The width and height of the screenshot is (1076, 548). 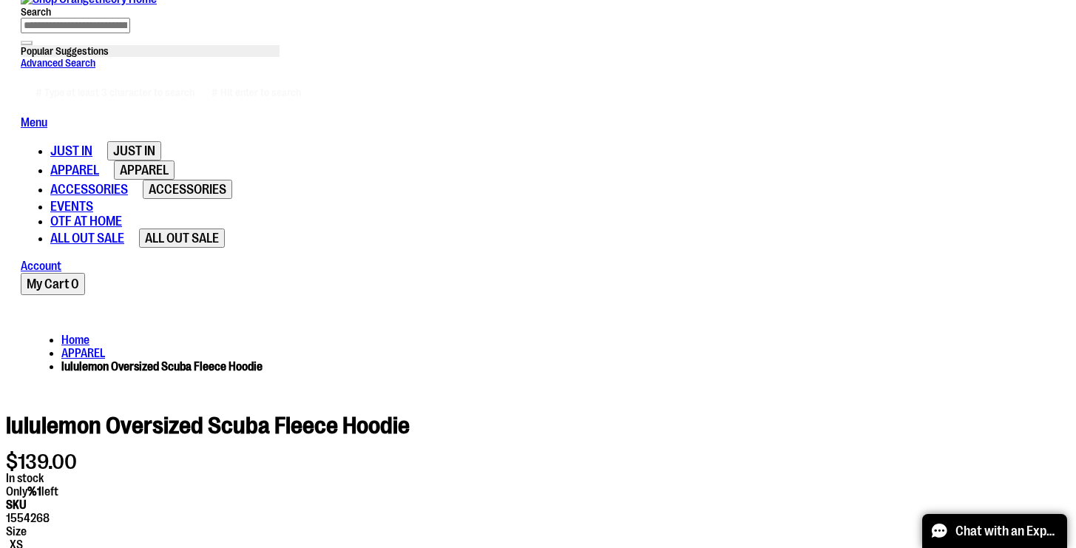 What do you see at coordinates (537, 478) in the screenshot?
I see `div: Availability` at bounding box center [537, 478].